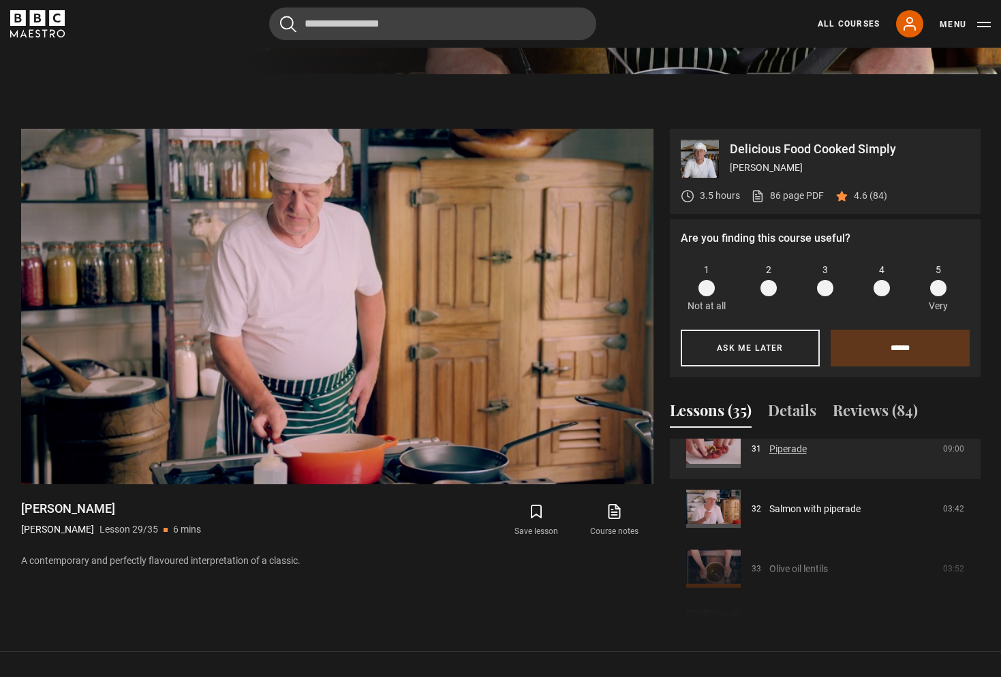 This screenshot has height=677, width=1001. What do you see at coordinates (720, 196) in the screenshot?
I see `p: 3.5 hours` at bounding box center [720, 196].